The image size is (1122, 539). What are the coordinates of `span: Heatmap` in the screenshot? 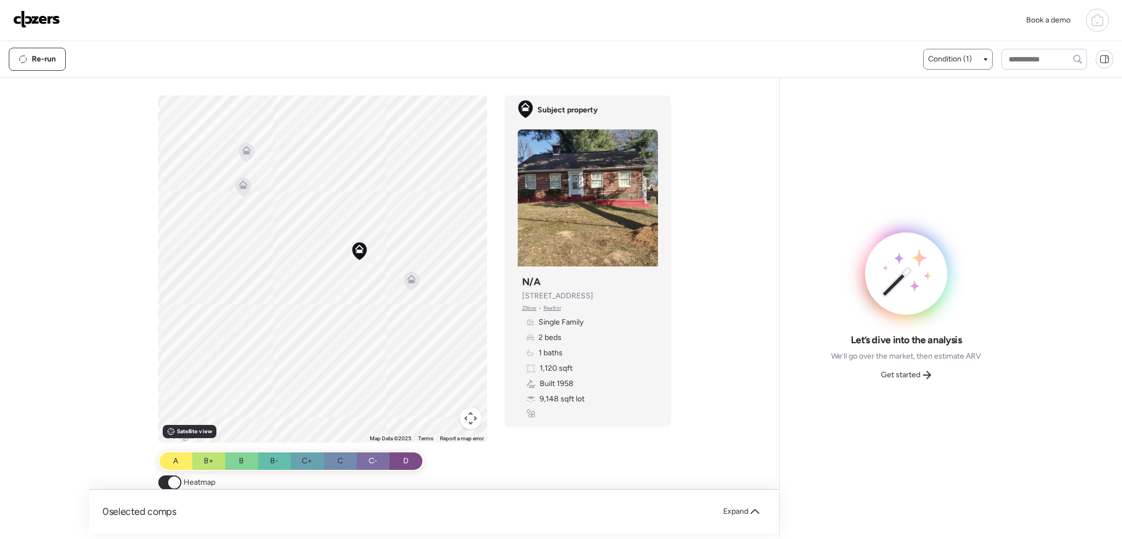 It's located at (199, 482).